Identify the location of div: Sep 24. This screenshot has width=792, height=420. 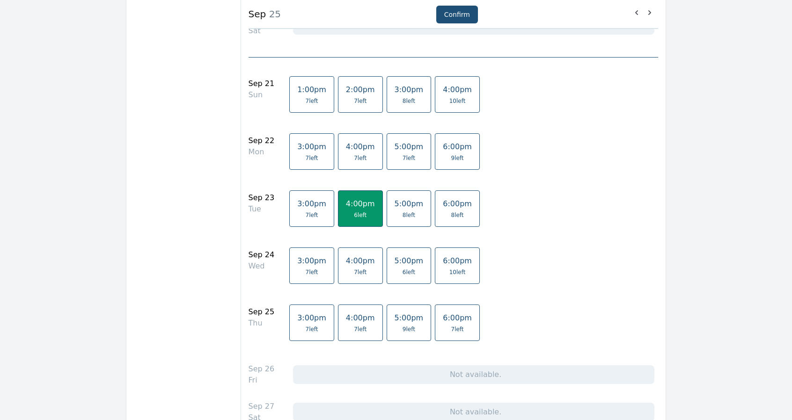
(262, 255).